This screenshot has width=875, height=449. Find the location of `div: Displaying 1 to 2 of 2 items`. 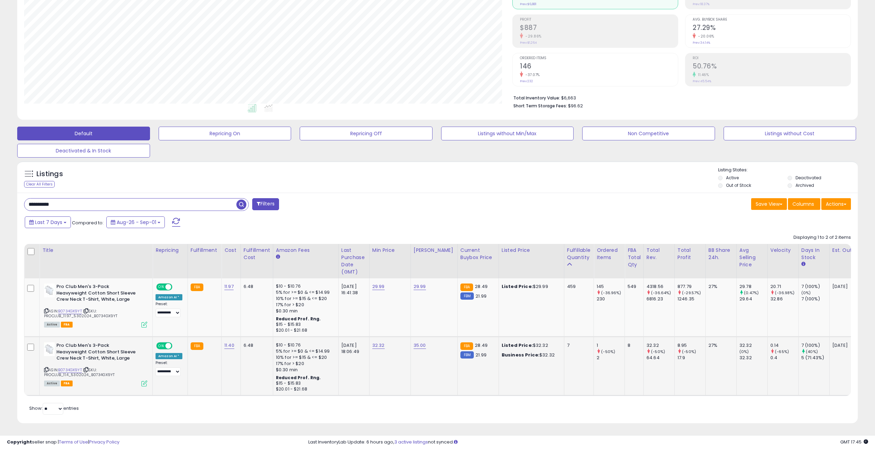

div: Displaying 1 to 2 of 2 items is located at coordinates (822, 237).